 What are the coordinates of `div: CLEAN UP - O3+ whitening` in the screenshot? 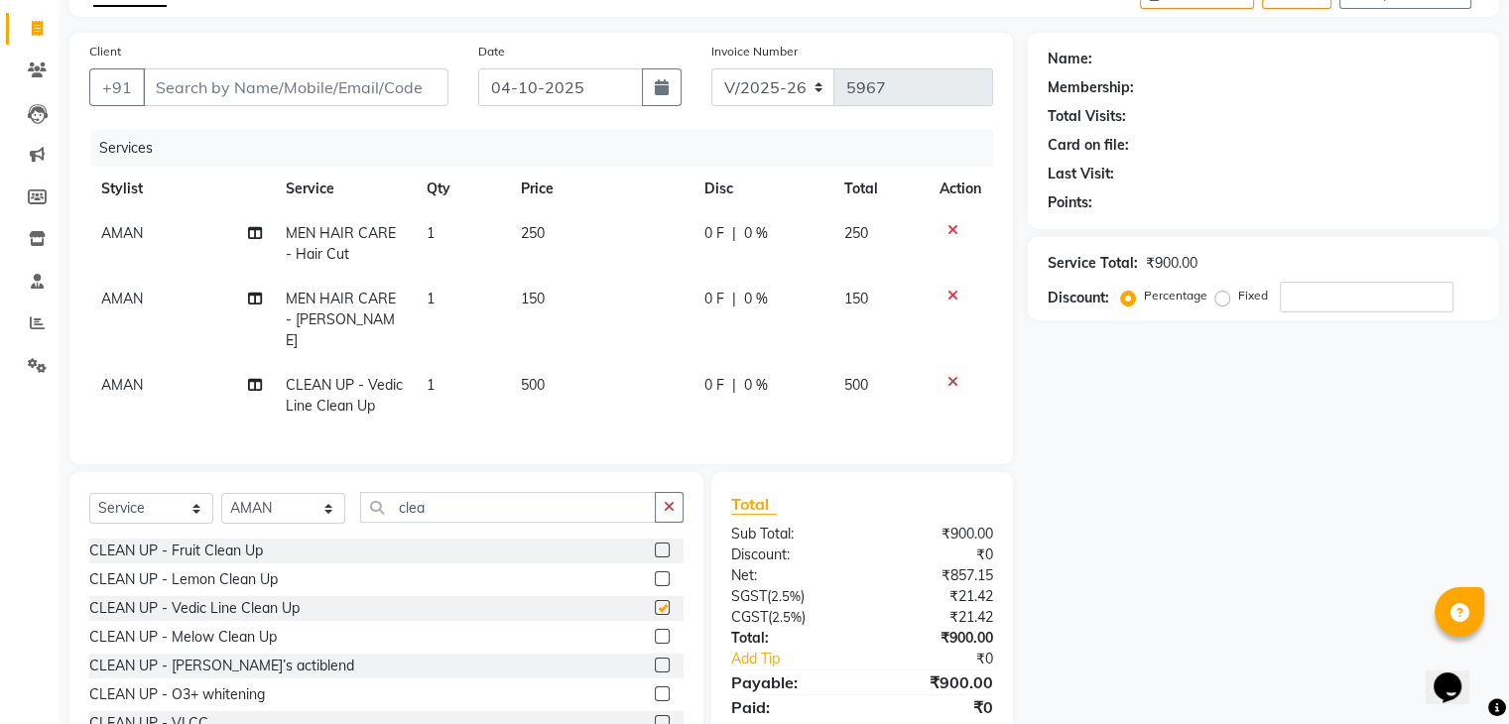 It's located at (177, 695).